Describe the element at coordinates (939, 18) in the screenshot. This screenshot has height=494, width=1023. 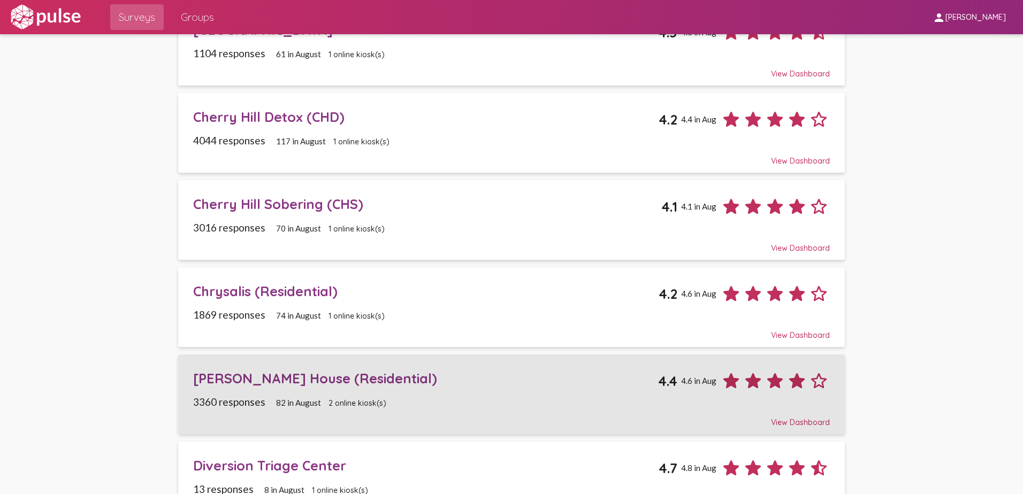
I see `mat-icon: person` at that location.